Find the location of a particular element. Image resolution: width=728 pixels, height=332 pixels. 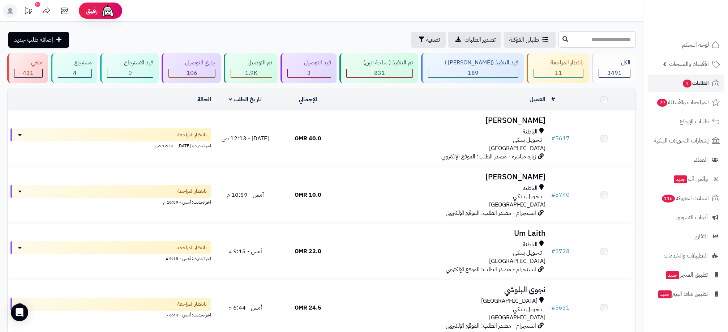

a: تم التنفيذ ( ساحة اتين) 831 is located at coordinates (379, 68).